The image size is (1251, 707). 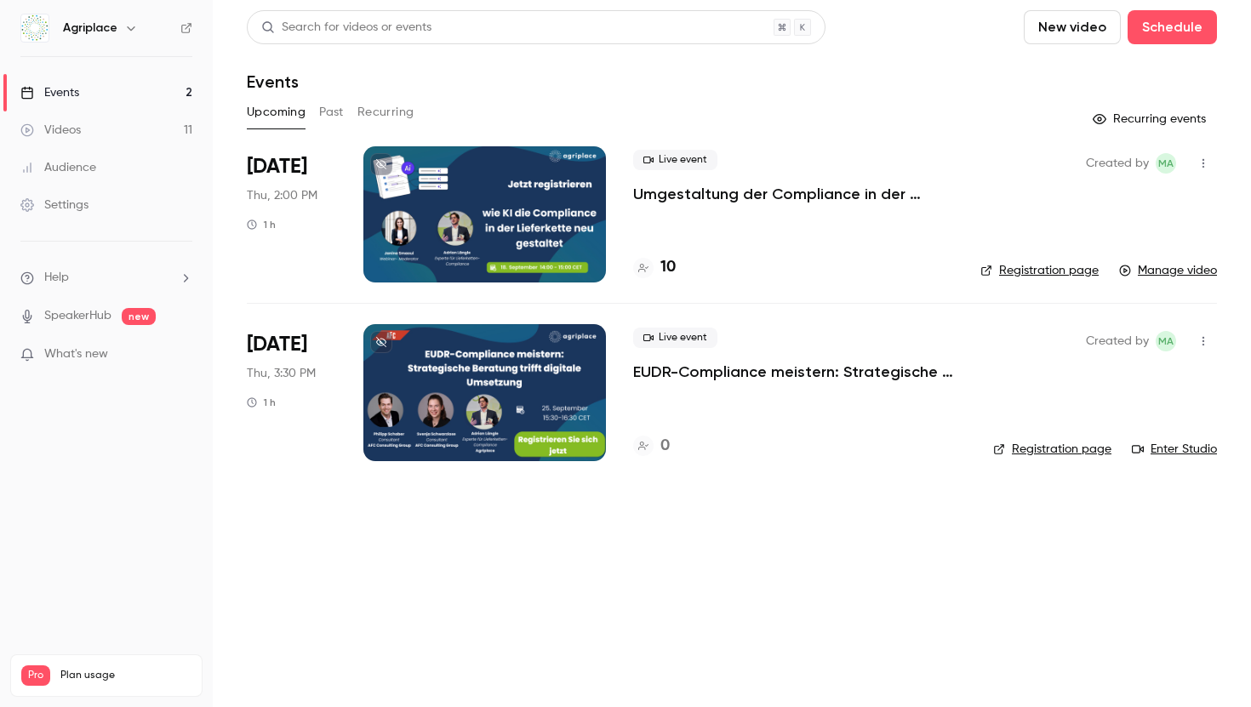 I want to click on p: Umgestaltung der Compliance in der Lieferkette mit KI, so click(x=793, y=194).